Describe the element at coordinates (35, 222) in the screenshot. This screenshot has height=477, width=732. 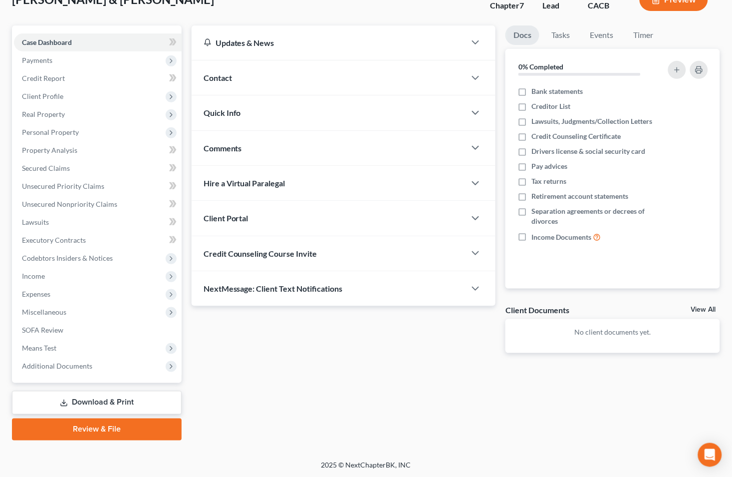
I see `span: Lawsuits` at that location.